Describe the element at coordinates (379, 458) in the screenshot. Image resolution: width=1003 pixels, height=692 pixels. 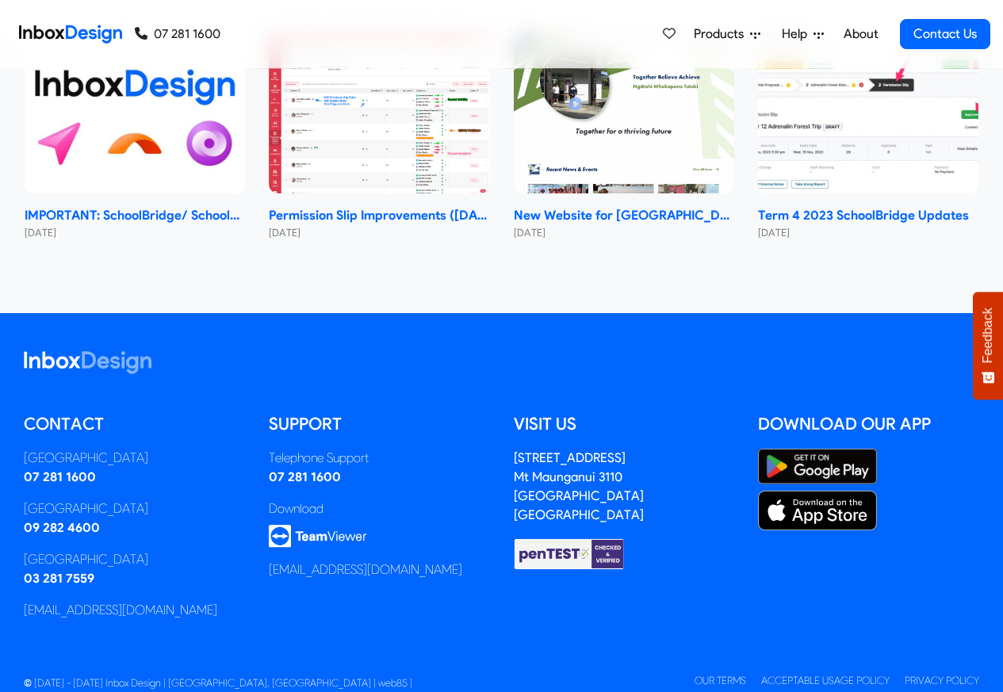
I see `div: Telephone Support` at that location.